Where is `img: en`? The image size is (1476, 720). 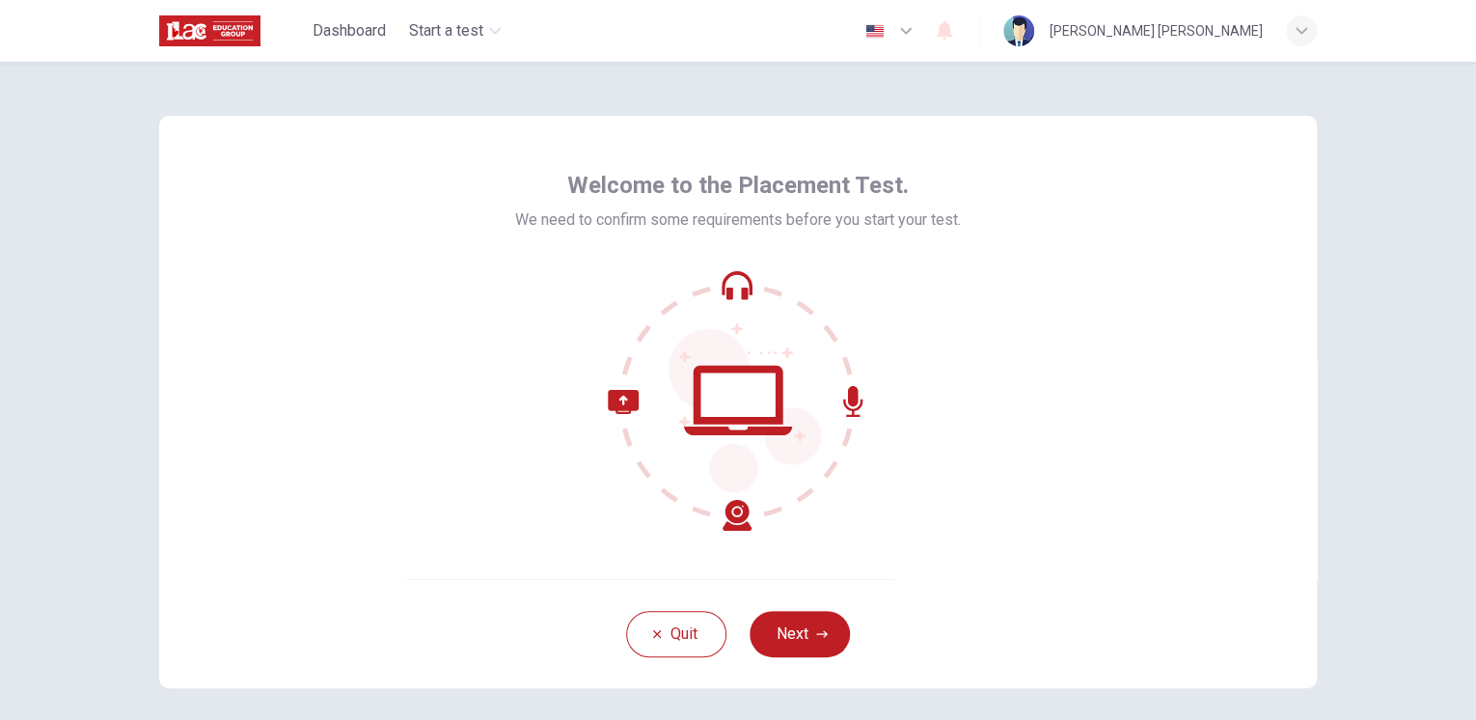 img: en is located at coordinates (874, 31).